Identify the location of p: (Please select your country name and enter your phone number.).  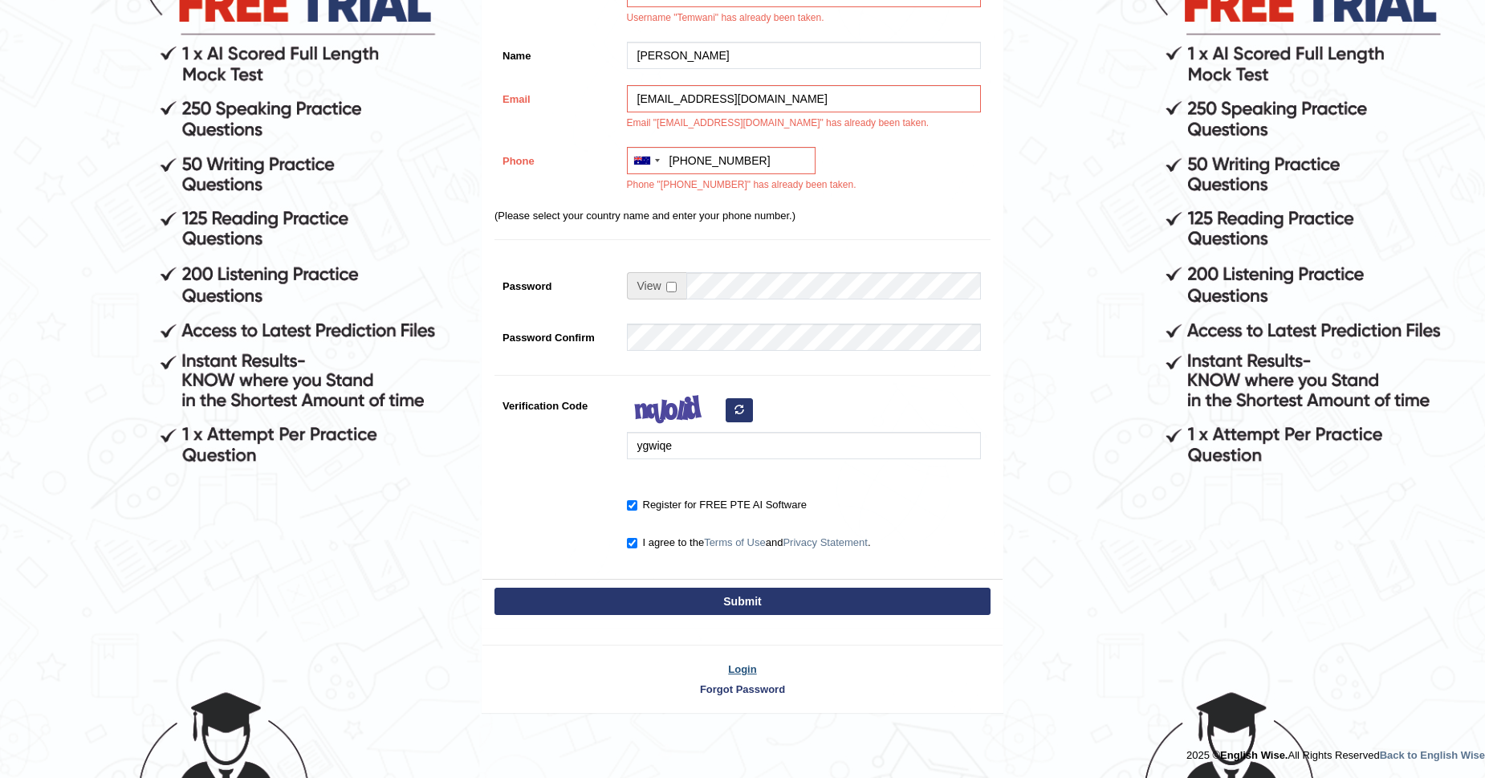
(742, 215).